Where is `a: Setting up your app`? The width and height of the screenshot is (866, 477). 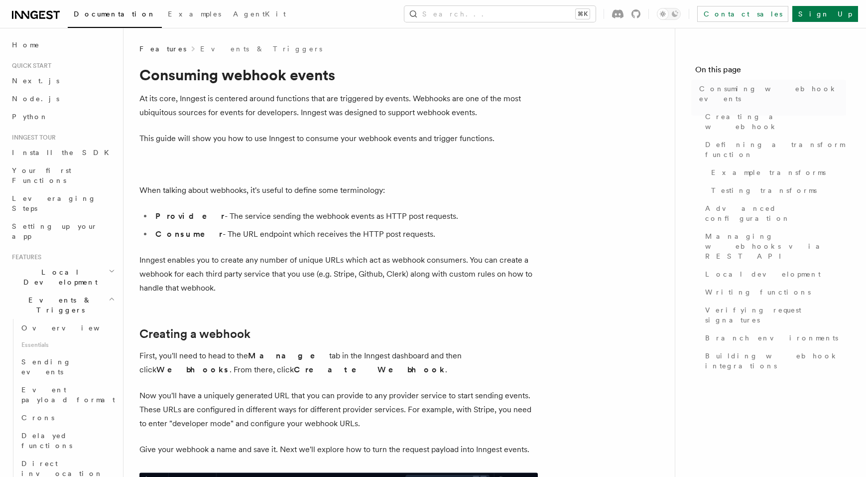 a: Setting up your app is located at coordinates (62, 231).